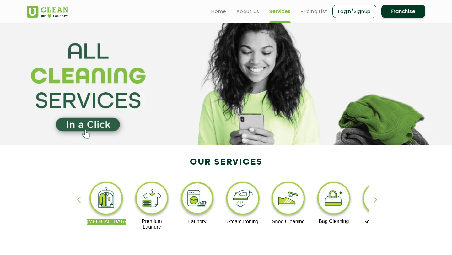 This screenshot has height=255, width=452. What do you see at coordinates (403, 11) in the screenshot?
I see `a: Franchise` at bounding box center [403, 11].